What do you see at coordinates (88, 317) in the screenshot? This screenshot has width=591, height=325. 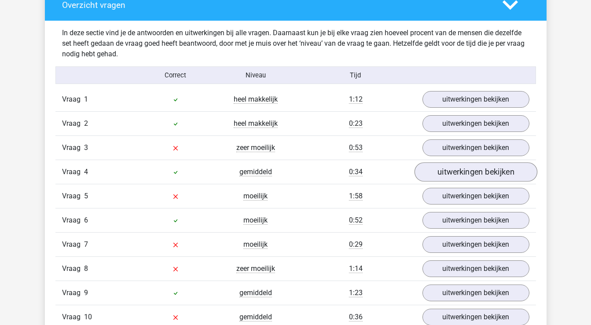 I see `span: 10` at bounding box center [88, 317].